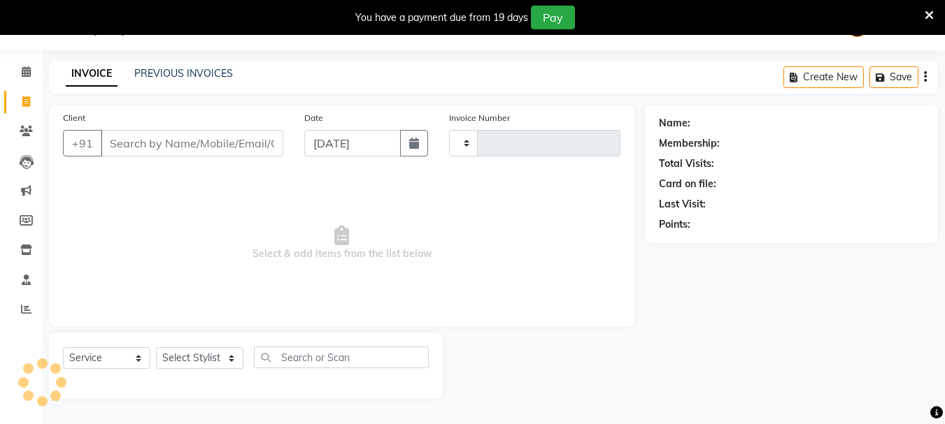  What do you see at coordinates (192, 143) in the screenshot?
I see `input: Search by Name/Mobile/Email/Code` at bounding box center [192, 143].